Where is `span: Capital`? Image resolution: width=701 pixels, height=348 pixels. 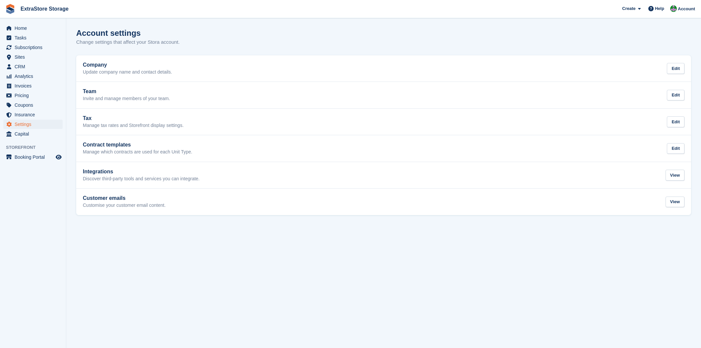 span: Capital is located at coordinates (34, 134).